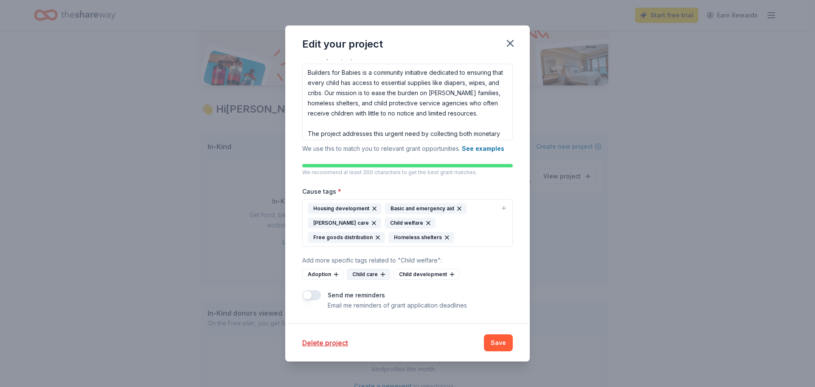 The height and width of the screenshot is (387, 815). Describe the element at coordinates (346, 237) in the screenshot. I see `div: Free goods distribution` at that location.